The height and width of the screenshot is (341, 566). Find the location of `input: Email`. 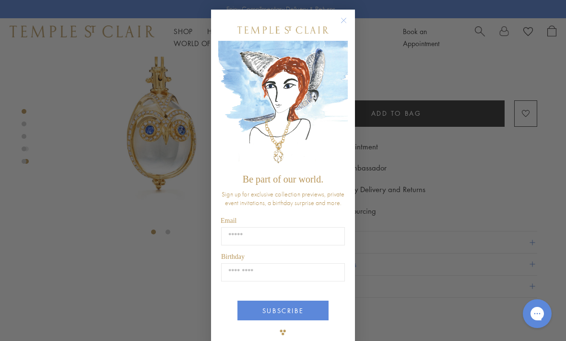

input: Email is located at coordinates (283, 236).